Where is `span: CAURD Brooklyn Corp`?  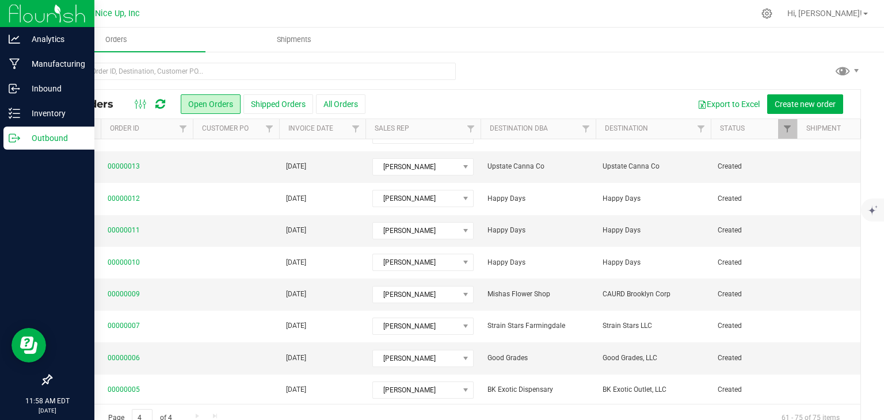 span: CAURD Brooklyn Corp is located at coordinates (653, 294).